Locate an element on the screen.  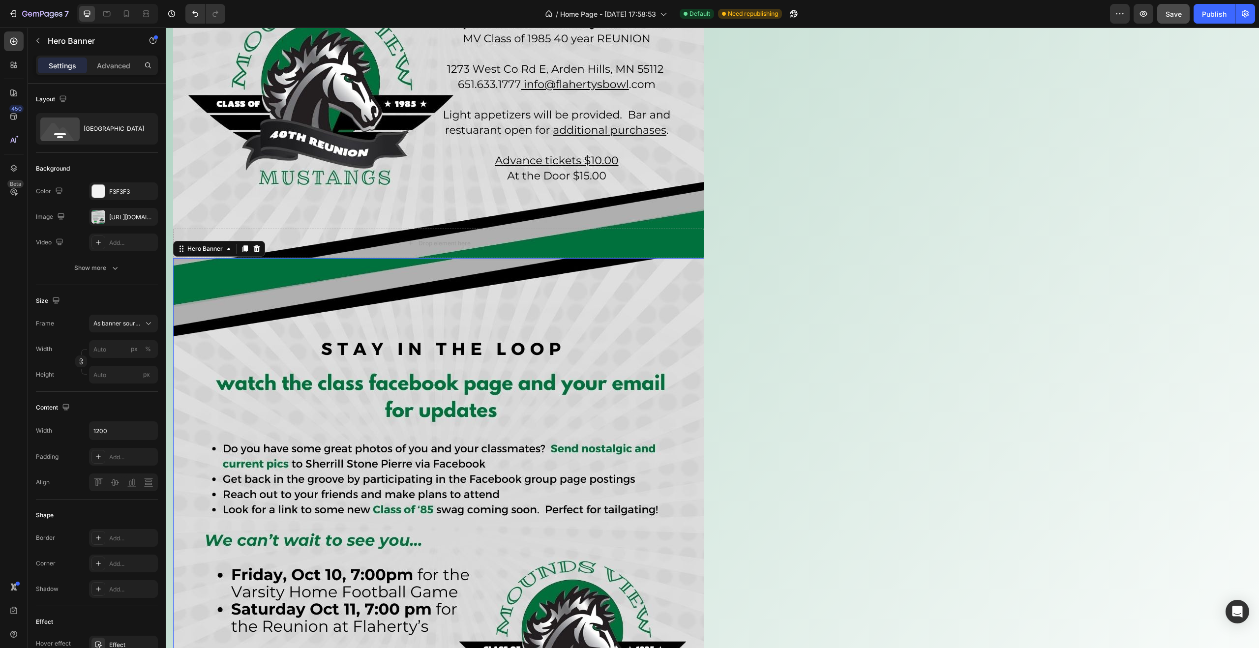
div: Background is located at coordinates (53, 169).